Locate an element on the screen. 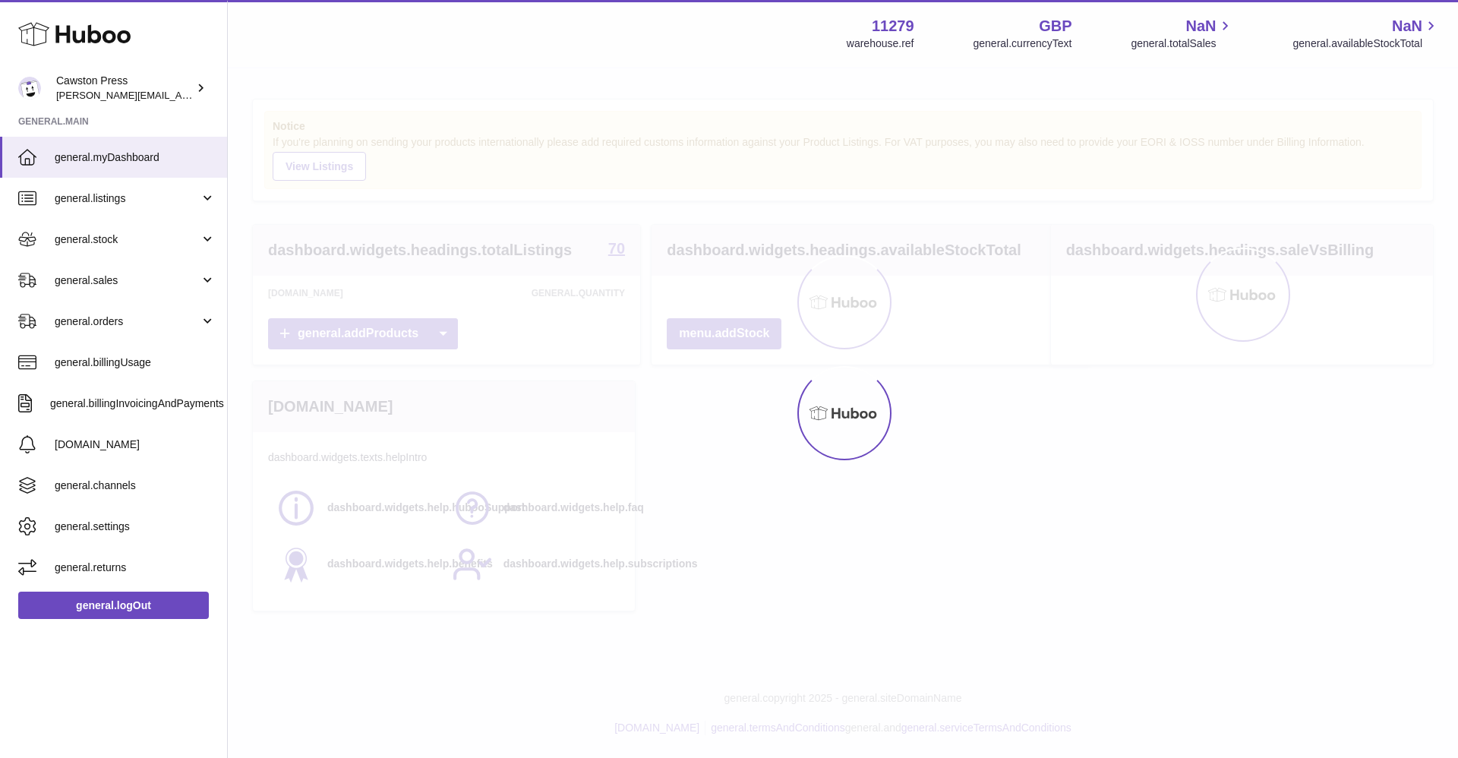 Image resolution: width=1458 pixels, height=758 pixels. span: general.availableStockTotal is located at coordinates (1366, 43).